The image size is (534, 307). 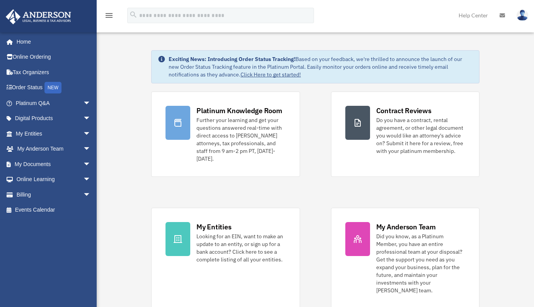 What do you see at coordinates (421, 264) in the screenshot?
I see `div: Did you know, as a Platinum Member, you have an entire professional team at your disposal? Get th...` at bounding box center [421, 264].